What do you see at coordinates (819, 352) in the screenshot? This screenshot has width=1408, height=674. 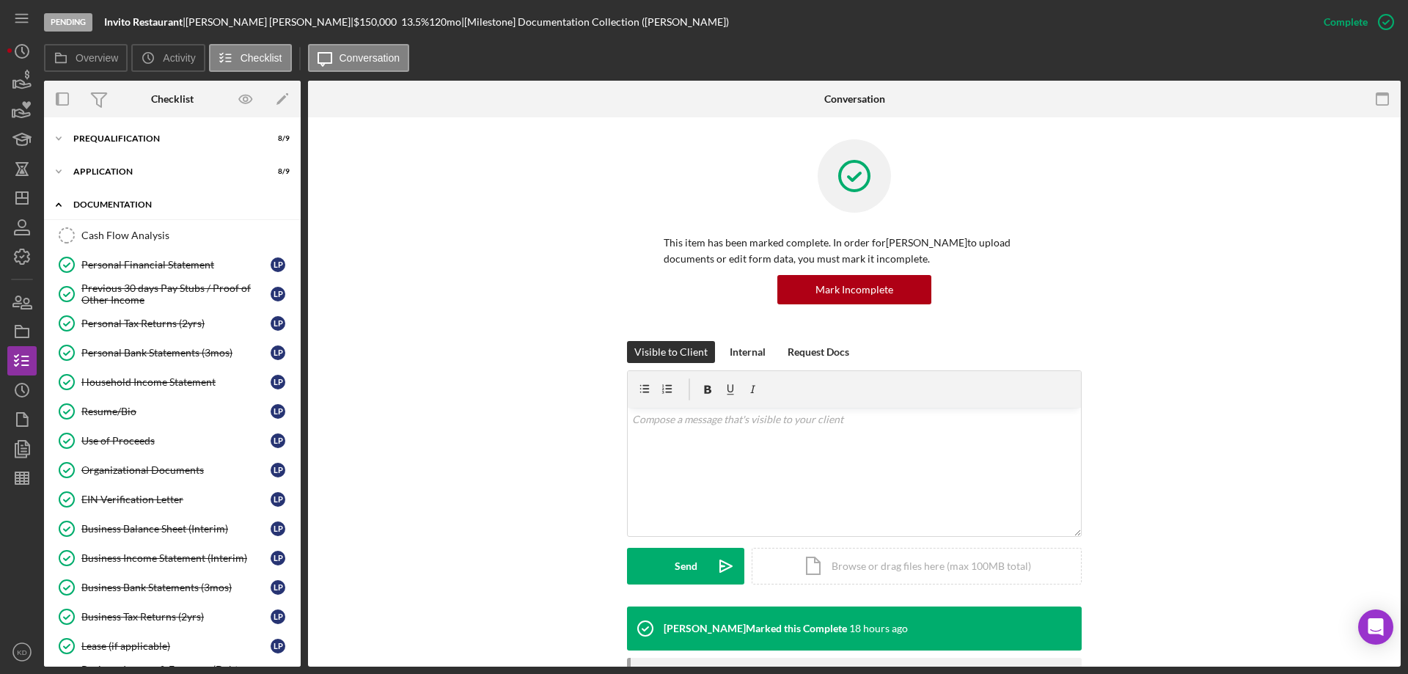 I see `button: Request Docs` at bounding box center [819, 352].